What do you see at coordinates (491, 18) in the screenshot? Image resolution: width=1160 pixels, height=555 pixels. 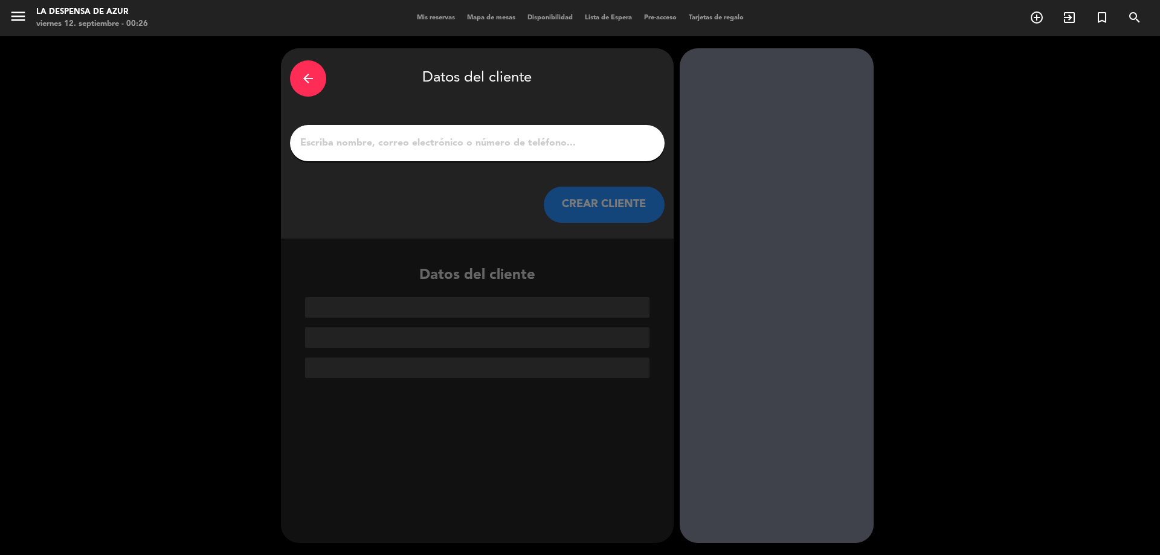 I see `span: Mapa de mesas` at bounding box center [491, 18].